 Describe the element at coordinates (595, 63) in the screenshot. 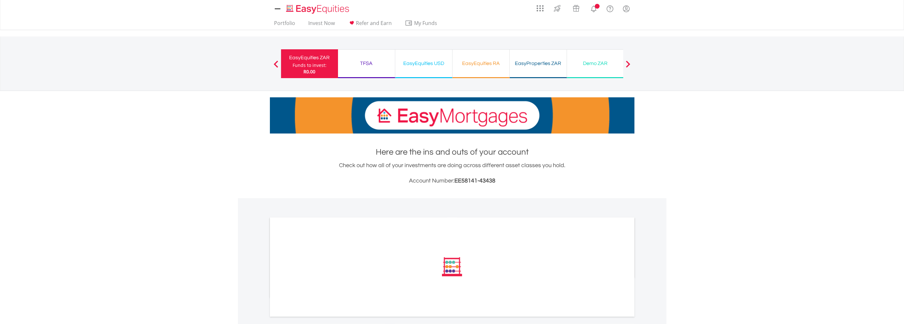

I see `div: Demo ZAR` at that location.